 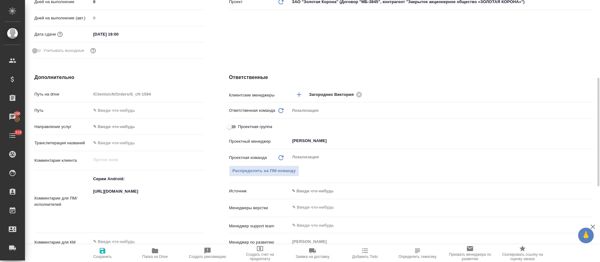 What do you see at coordinates (264, 171) in the screenshot?
I see `span: Распределить на ПМ-команду` at bounding box center [264, 171].